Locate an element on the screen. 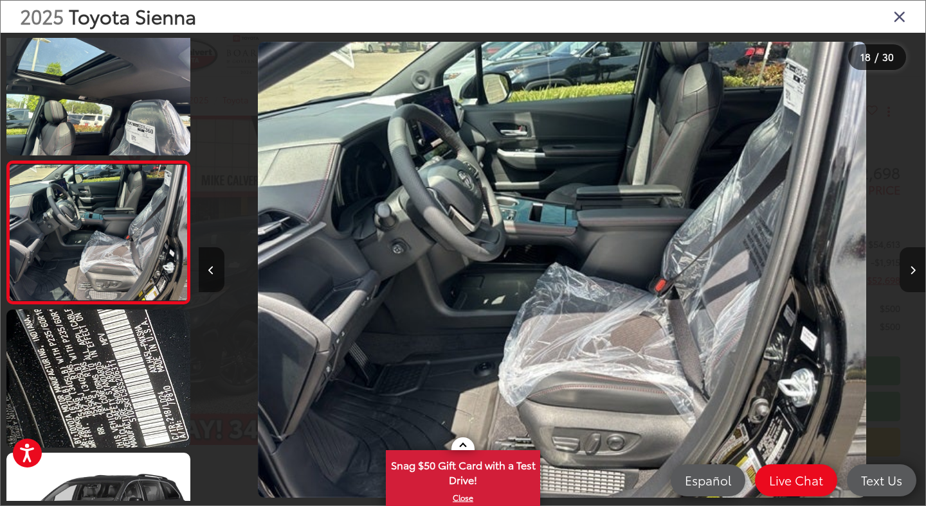 The width and height of the screenshot is (926, 506). a: Live Chat is located at coordinates (796, 481).